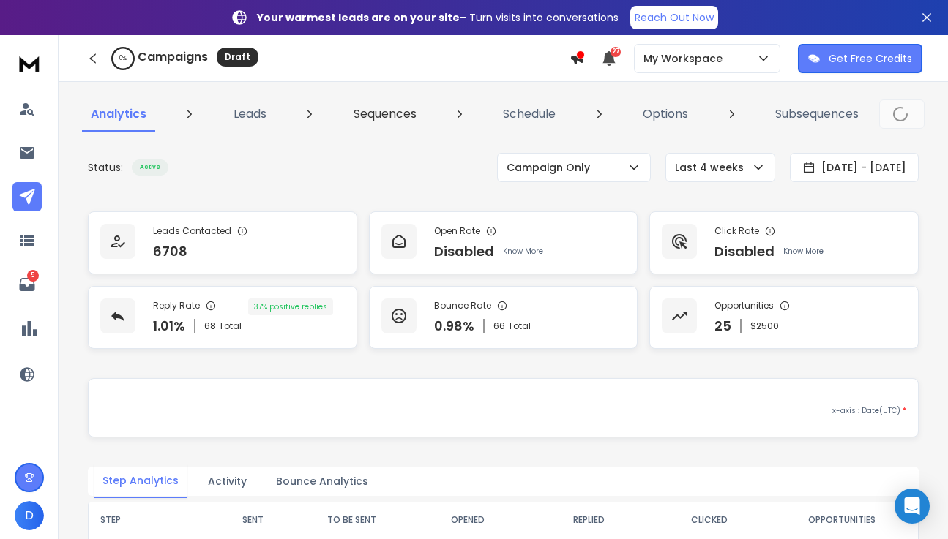  I want to click on p: Analytics, so click(119, 114).